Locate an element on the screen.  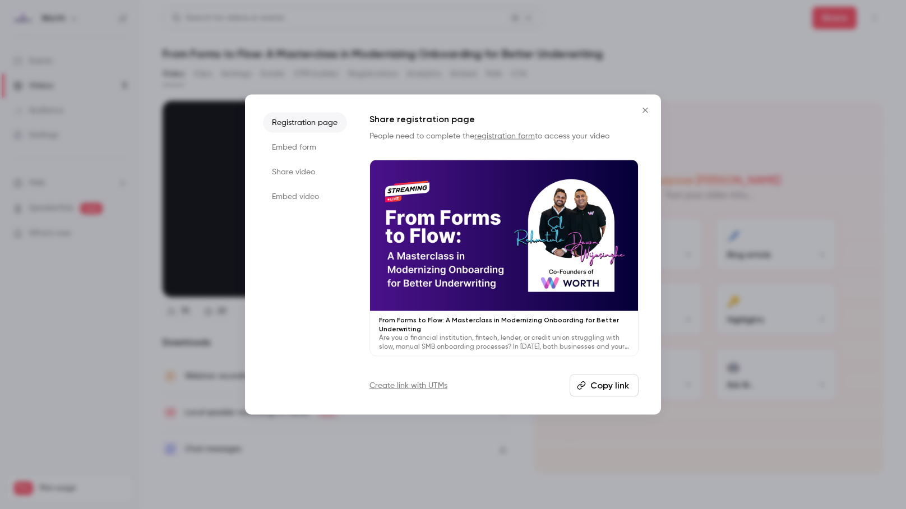
p: From Forms to Flow: A Masterclass in Modernizing Onboarding for Better Underwriting is located at coordinates (504, 324).